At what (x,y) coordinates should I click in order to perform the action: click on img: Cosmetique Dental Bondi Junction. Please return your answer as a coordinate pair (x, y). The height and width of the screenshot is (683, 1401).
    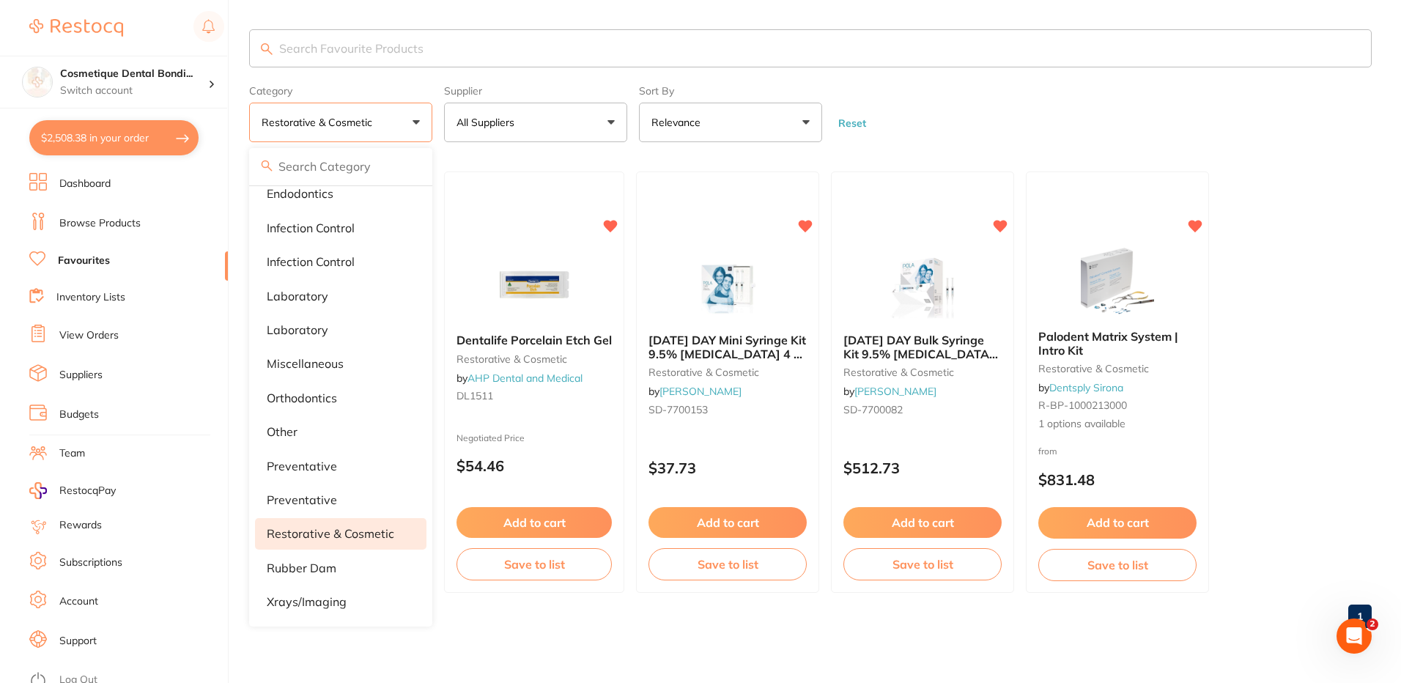
    Looking at the image, I should click on (37, 82).